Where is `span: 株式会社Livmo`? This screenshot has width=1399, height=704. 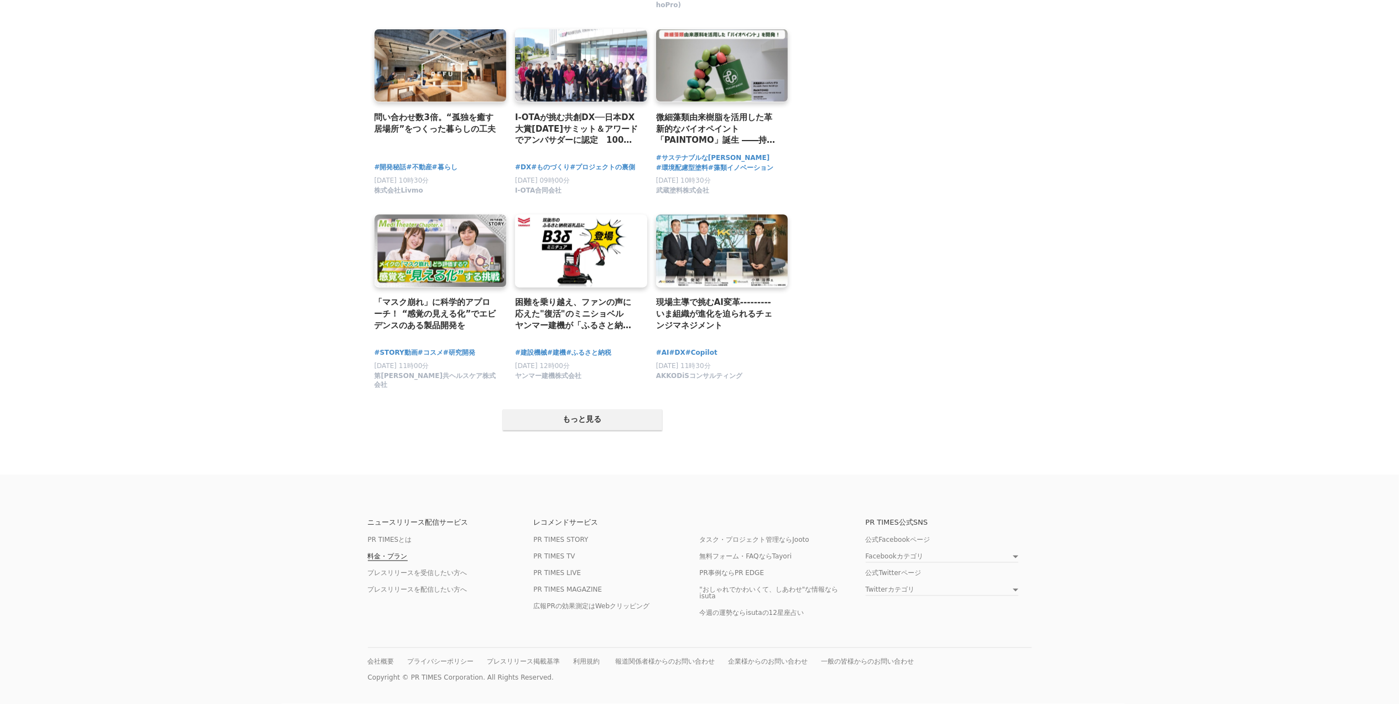
span: 株式会社Livmo is located at coordinates (399, 191).